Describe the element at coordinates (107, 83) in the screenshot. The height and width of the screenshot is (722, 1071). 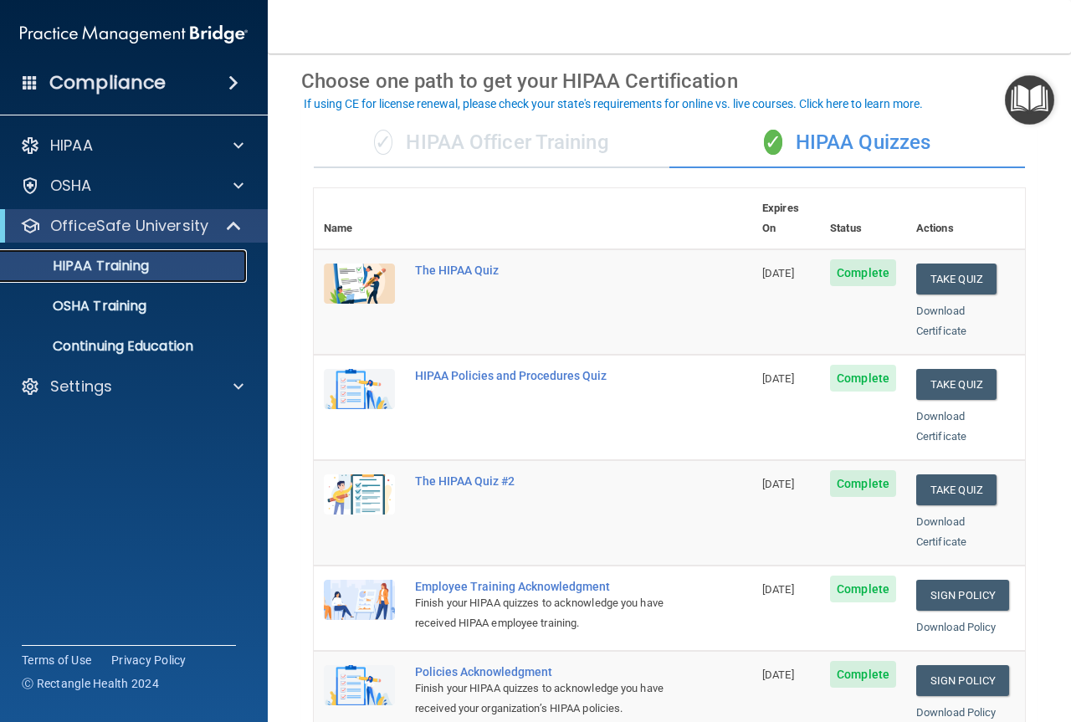
I see `h4: Compliance` at that location.